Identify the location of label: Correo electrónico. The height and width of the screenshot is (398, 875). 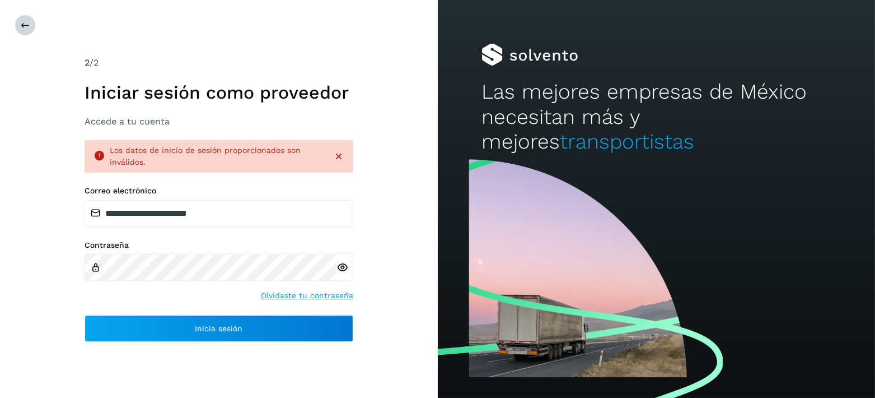
(219, 190).